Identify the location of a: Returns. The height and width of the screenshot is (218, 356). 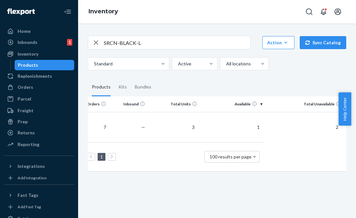
(39, 133).